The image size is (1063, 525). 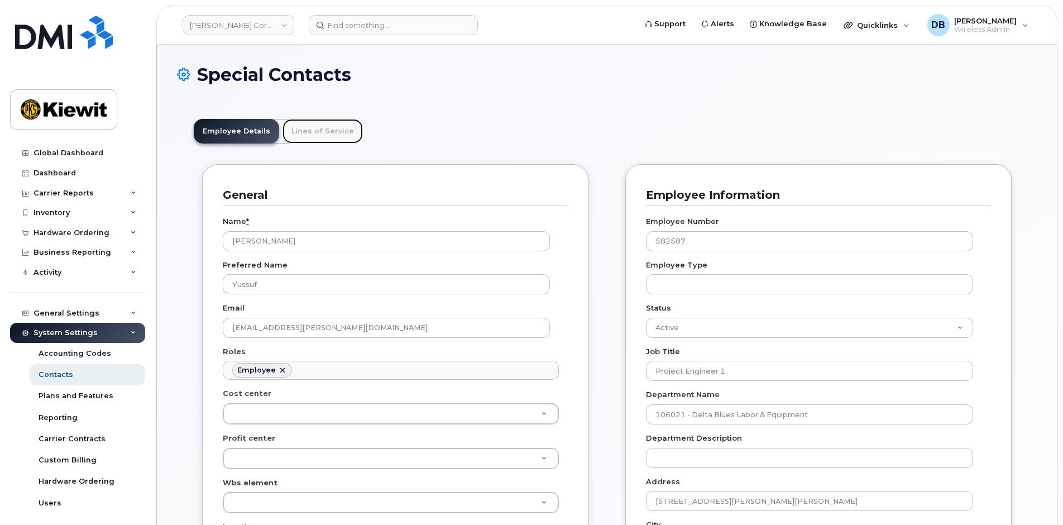 What do you see at coordinates (249, 438) in the screenshot?
I see `label: Profit center` at bounding box center [249, 438].